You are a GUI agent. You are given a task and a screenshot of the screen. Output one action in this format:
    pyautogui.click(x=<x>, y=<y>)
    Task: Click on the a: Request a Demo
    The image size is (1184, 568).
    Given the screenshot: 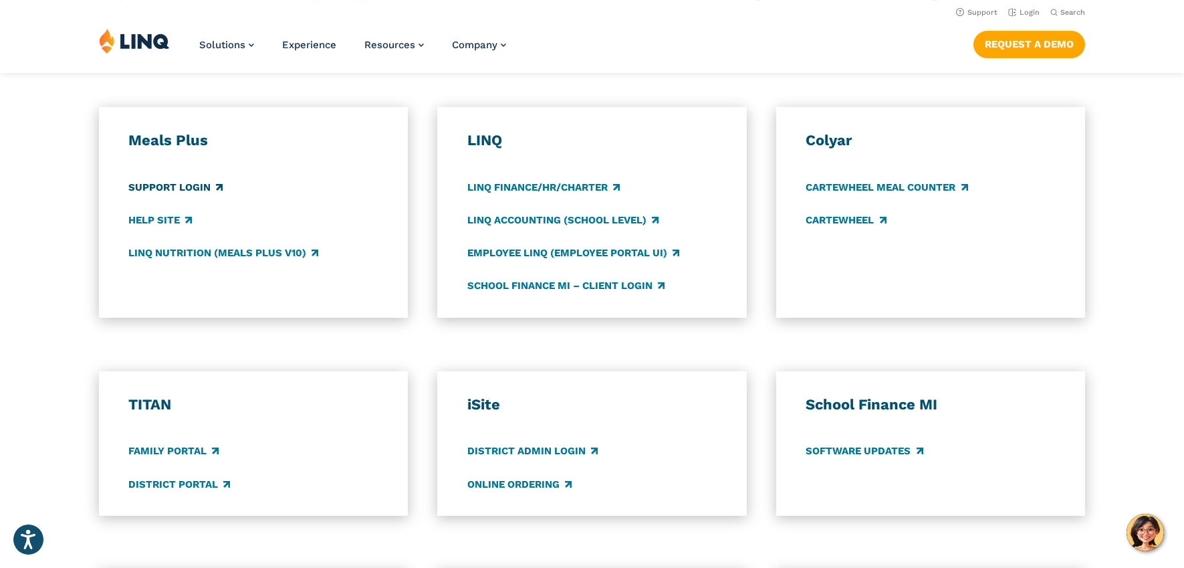 What is the action you would take?
    pyautogui.click(x=1029, y=44)
    